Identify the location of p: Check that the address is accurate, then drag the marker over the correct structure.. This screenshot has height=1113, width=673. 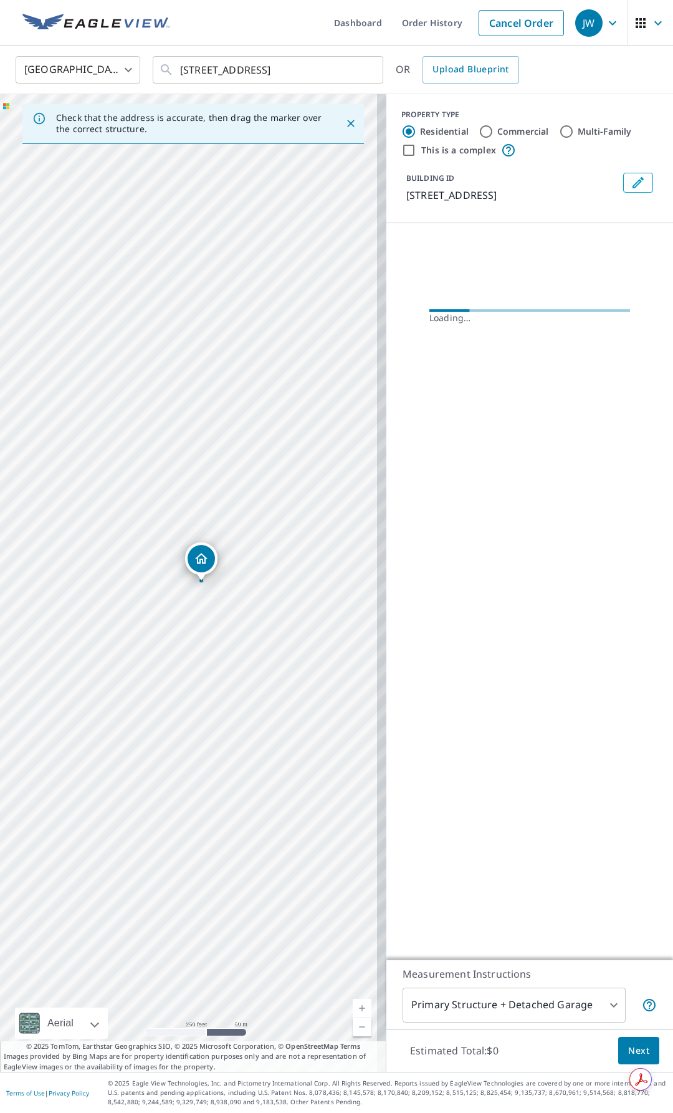
(190, 123).